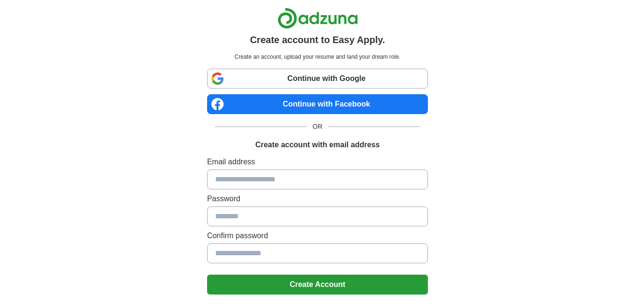  What do you see at coordinates (317, 284) in the screenshot?
I see `button: Create Account` at bounding box center [317, 284].